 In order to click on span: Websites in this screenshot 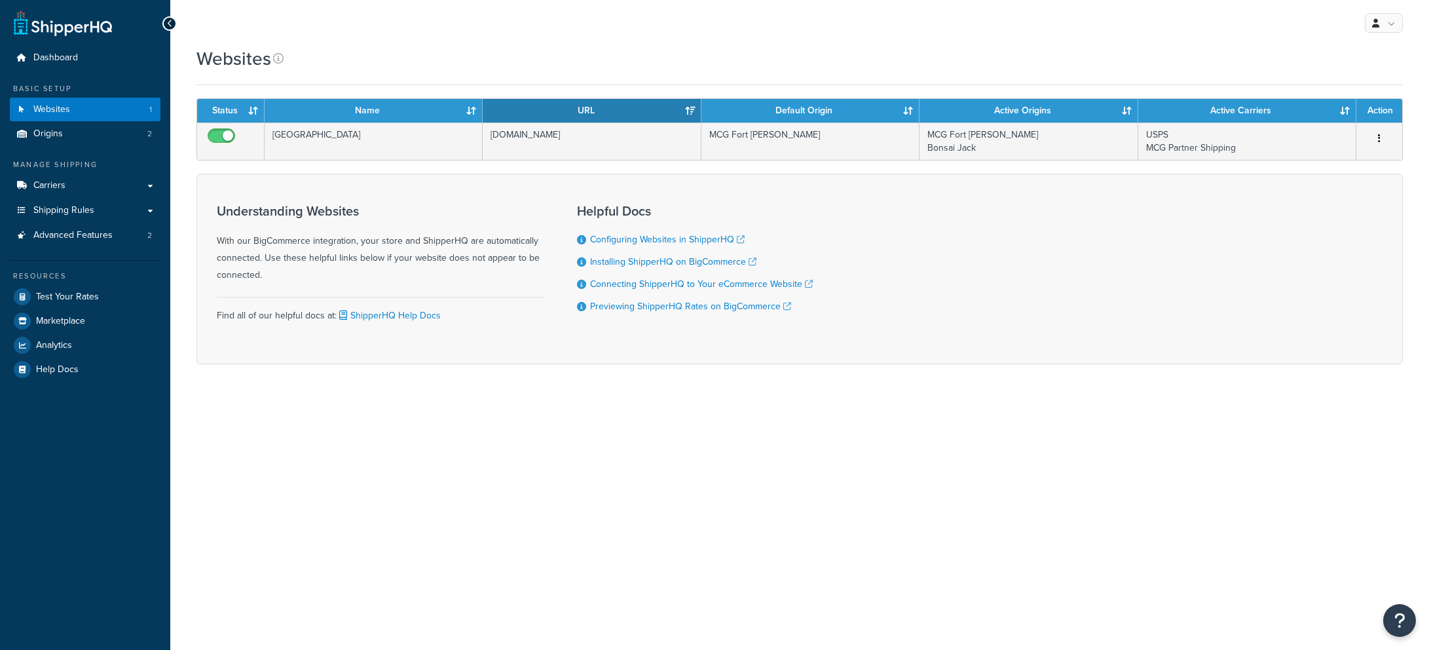, I will do `click(52, 109)`.